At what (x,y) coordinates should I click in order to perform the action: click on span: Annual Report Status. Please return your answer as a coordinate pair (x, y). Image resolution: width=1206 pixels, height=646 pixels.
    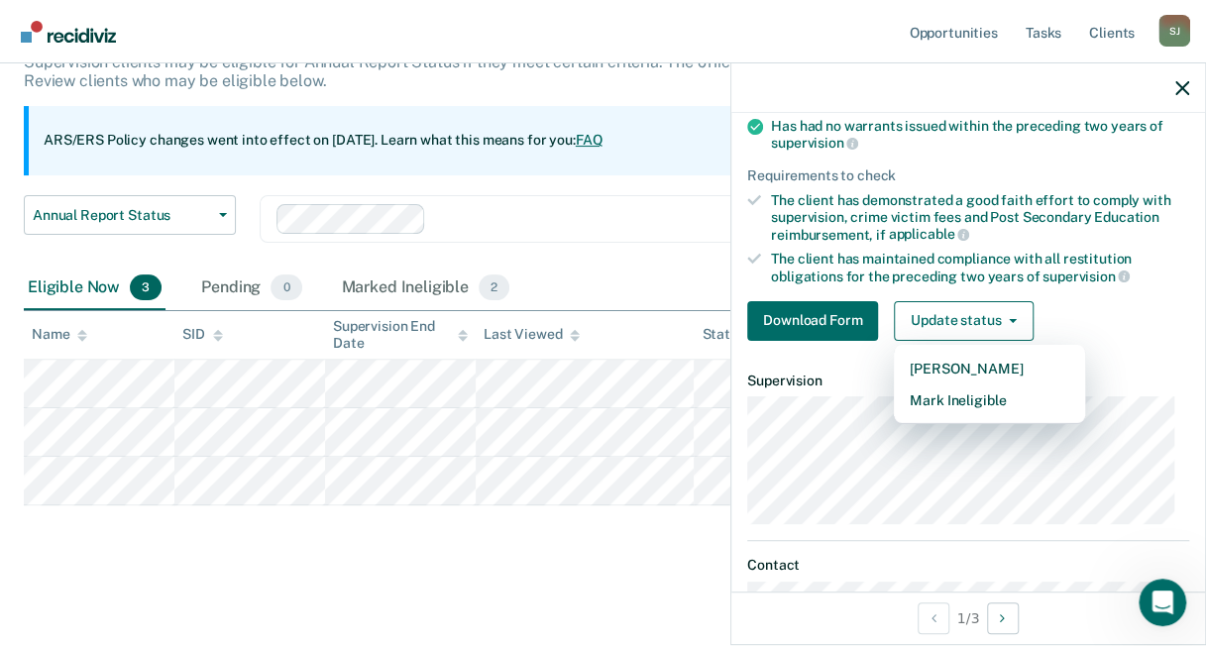
    Looking at the image, I should click on (122, 215).